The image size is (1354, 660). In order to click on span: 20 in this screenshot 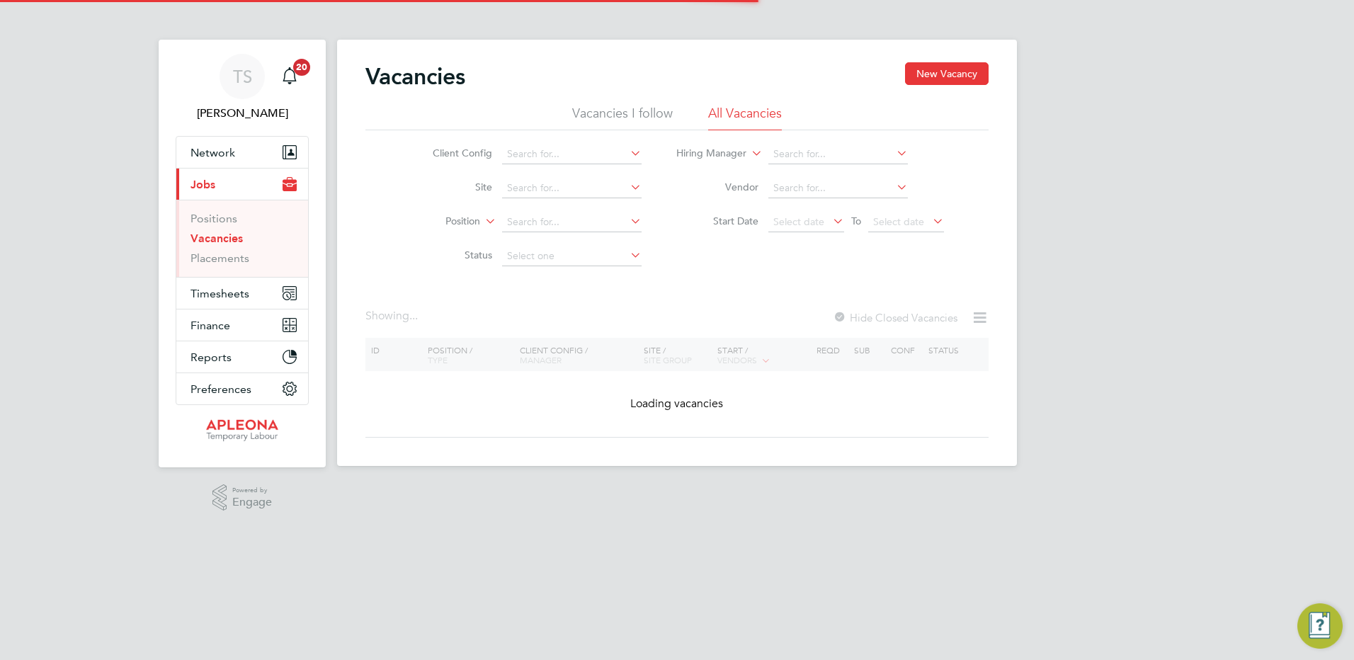, I will do `click(302, 67)`.